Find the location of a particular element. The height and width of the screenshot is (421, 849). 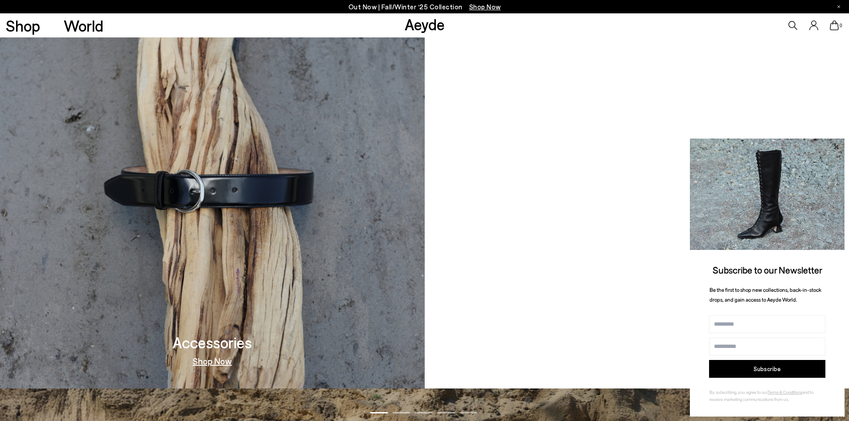

span: Go to slide 2 is located at coordinates (401, 413).